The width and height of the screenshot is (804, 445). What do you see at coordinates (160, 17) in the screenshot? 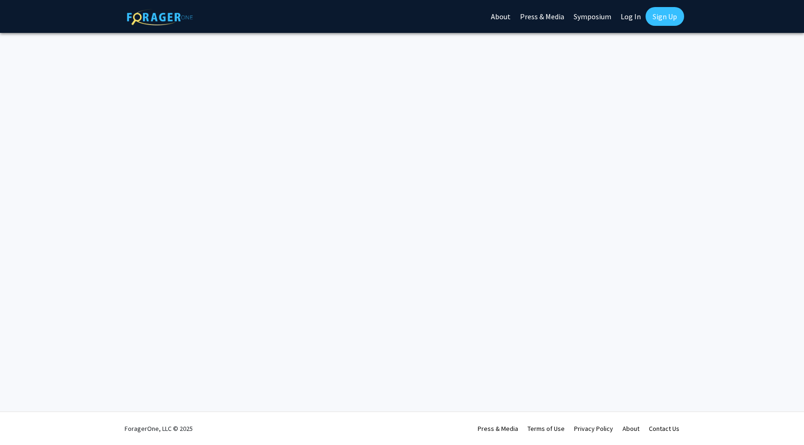
I see `img: ForagerOne Logo` at bounding box center [160, 17].